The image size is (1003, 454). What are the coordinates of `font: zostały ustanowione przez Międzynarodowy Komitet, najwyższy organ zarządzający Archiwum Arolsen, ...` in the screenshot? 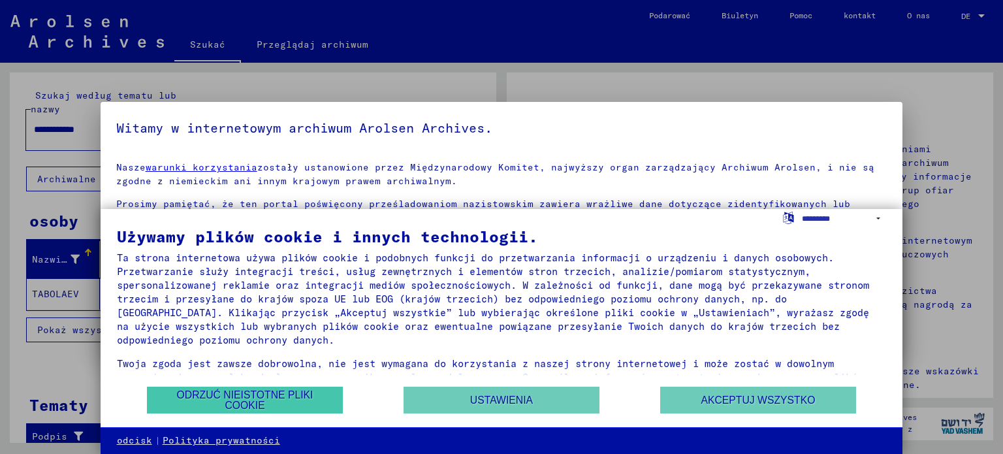 It's located at (495, 174).